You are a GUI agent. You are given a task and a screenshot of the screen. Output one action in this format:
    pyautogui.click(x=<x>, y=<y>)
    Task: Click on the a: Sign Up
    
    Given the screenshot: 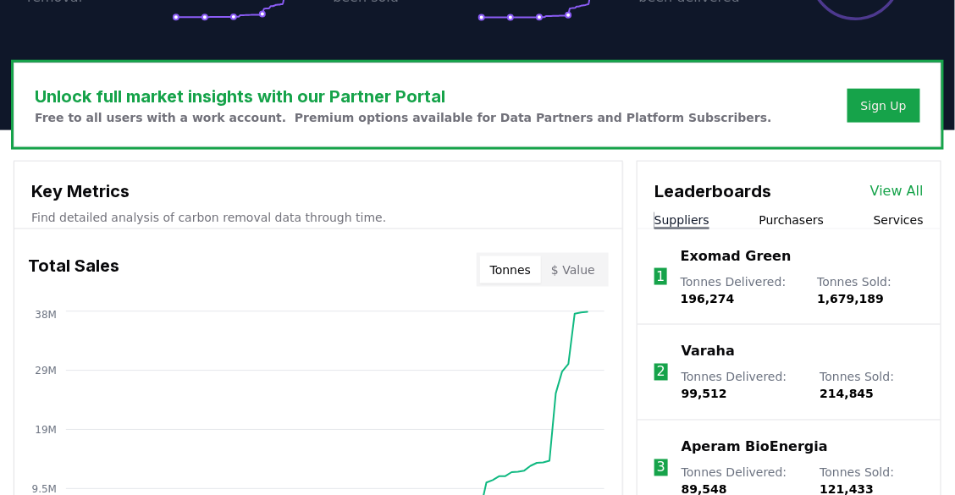 What is the action you would take?
    pyautogui.click(x=884, y=106)
    